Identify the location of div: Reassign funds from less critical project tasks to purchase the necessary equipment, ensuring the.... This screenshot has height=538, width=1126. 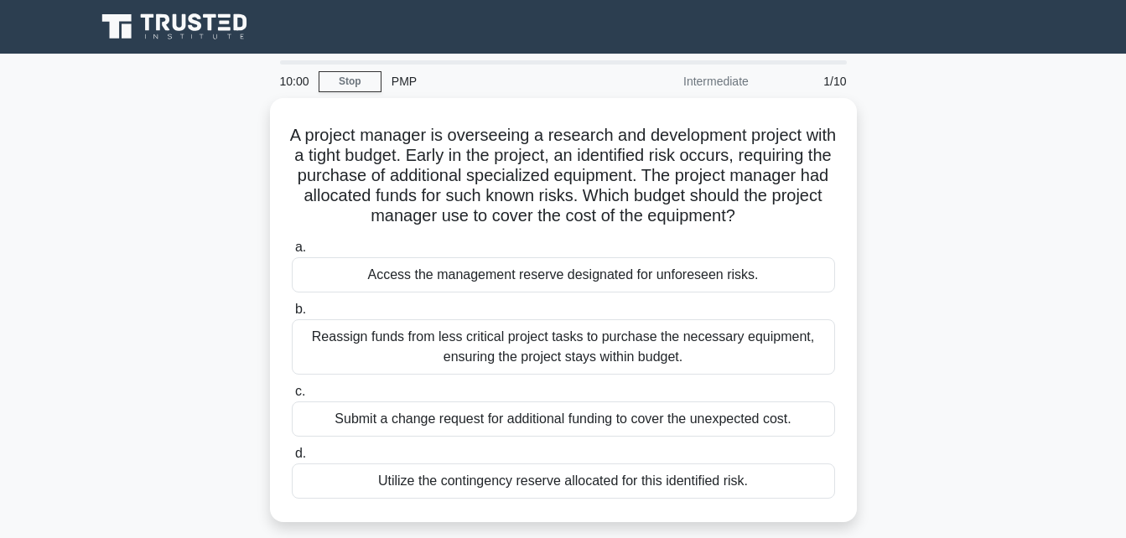
(563, 347).